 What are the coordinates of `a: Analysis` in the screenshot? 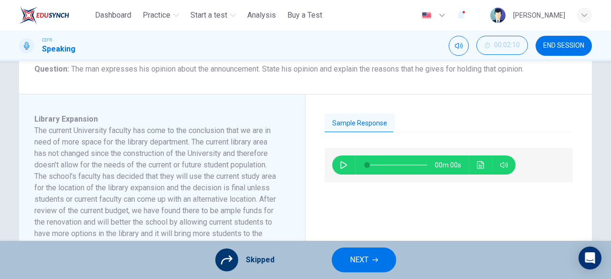 It's located at (262, 15).